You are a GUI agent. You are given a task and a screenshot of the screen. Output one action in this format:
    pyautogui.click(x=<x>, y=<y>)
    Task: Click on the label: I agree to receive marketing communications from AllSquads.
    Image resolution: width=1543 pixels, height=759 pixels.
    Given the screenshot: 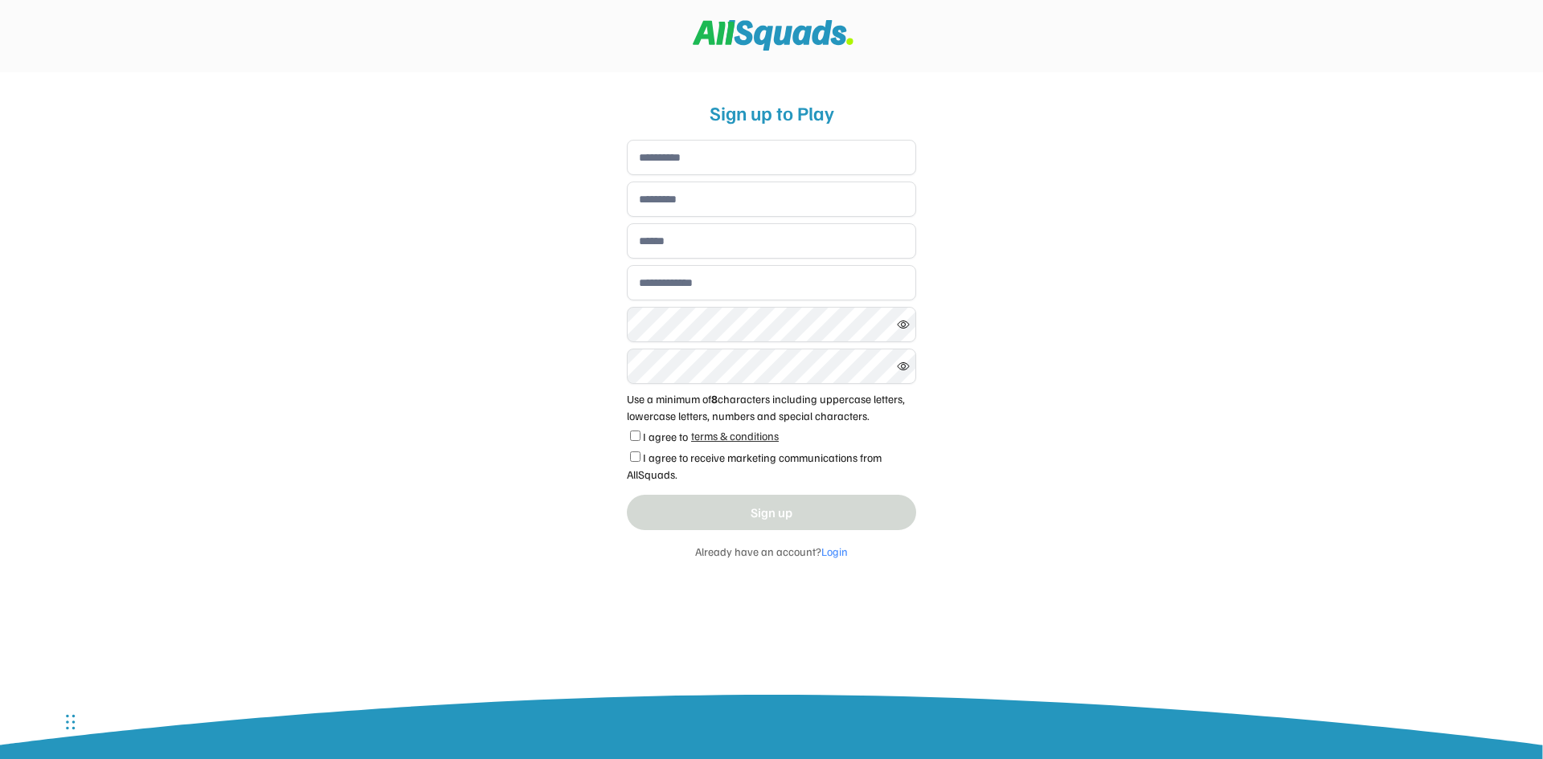 What is the action you would take?
    pyautogui.click(x=754, y=466)
    